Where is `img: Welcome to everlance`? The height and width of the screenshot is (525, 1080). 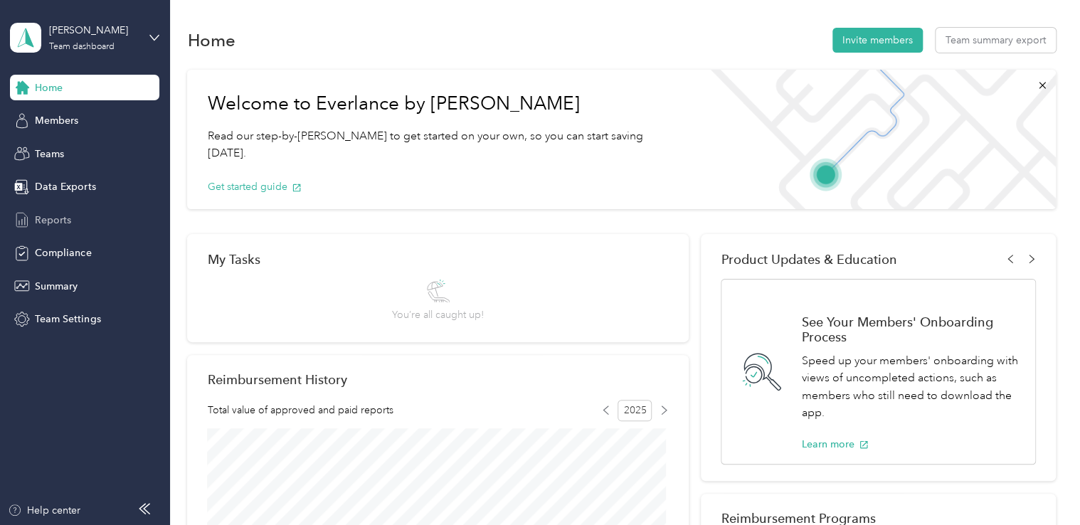 img: Welcome to everlance is located at coordinates (876, 139).